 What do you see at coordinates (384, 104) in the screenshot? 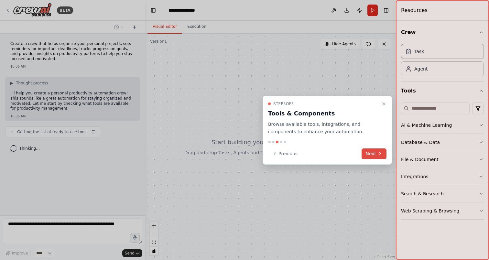
I see `button: Close walkthrough` at bounding box center [384, 104].